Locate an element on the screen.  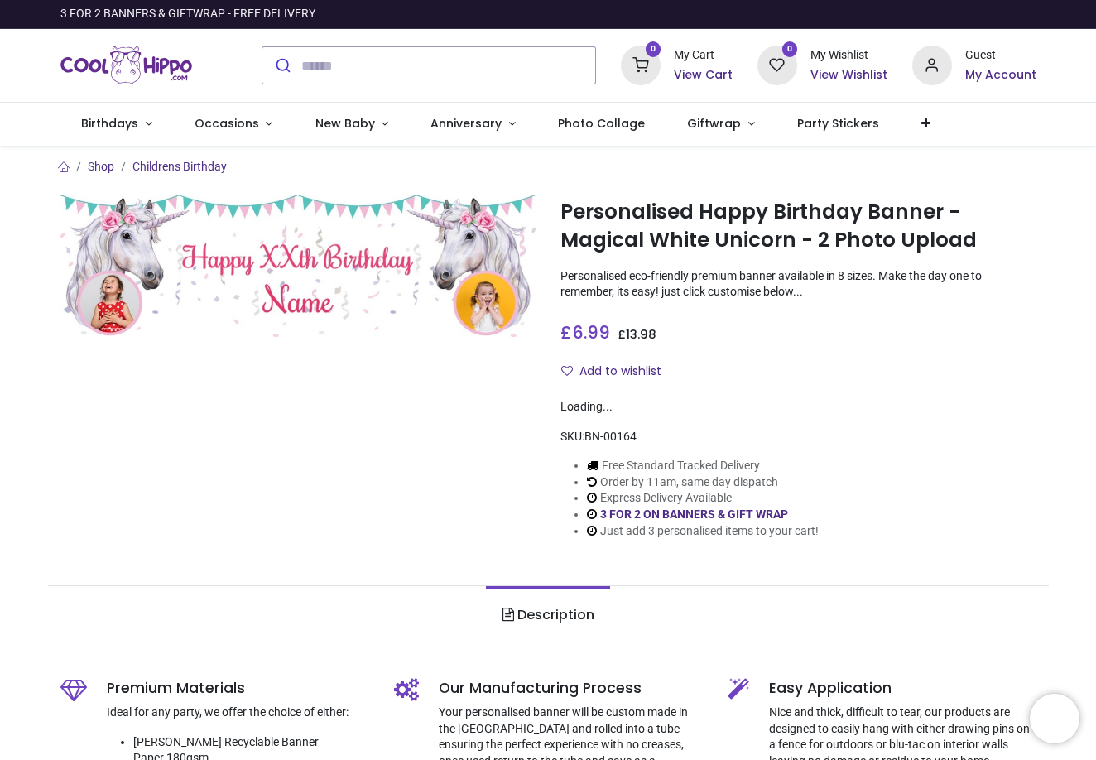
span: New Baby is located at coordinates (345, 123).